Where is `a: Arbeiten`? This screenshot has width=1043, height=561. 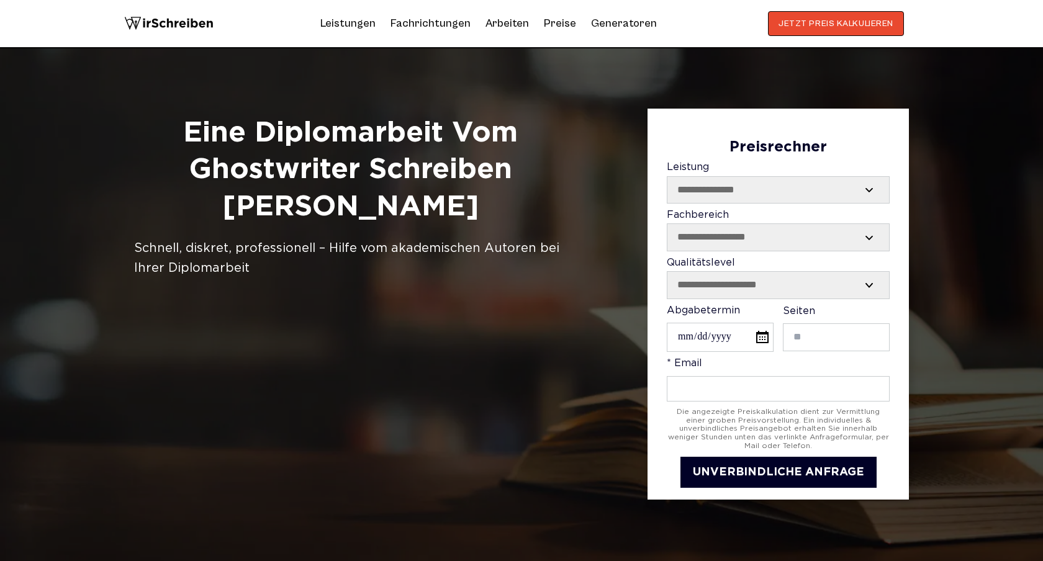
a: Arbeiten is located at coordinates (507, 24).